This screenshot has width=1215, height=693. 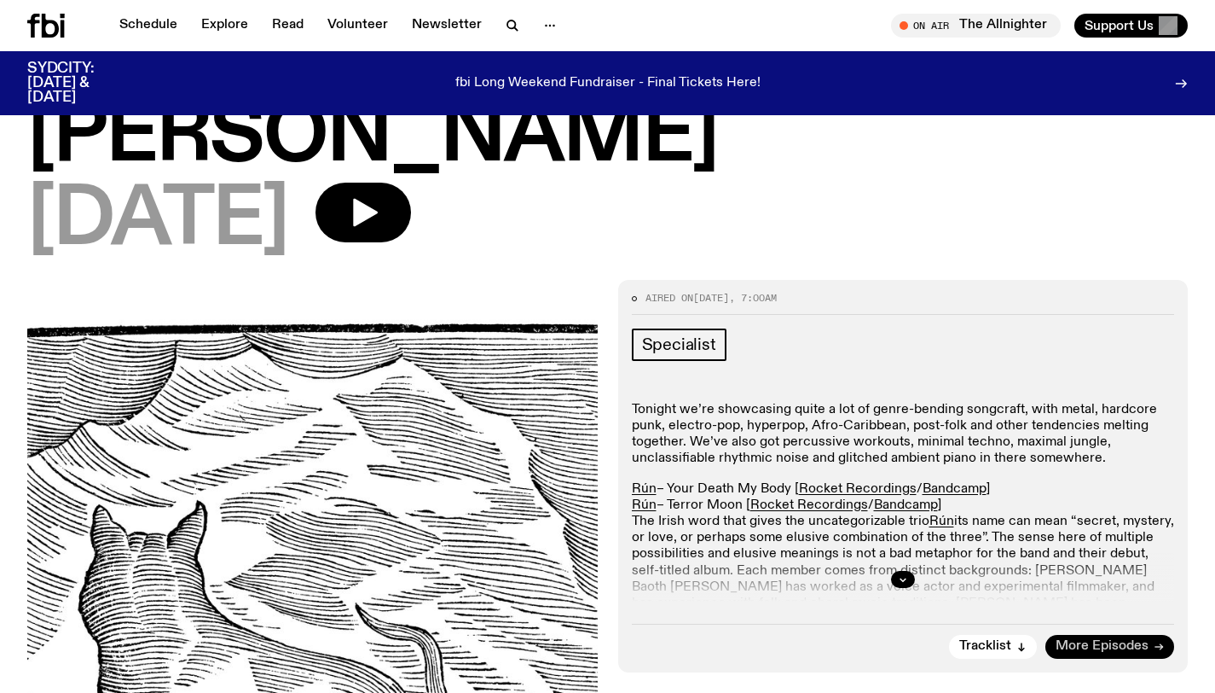 I want to click on button: Tracklist, so click(x=993, y=647).